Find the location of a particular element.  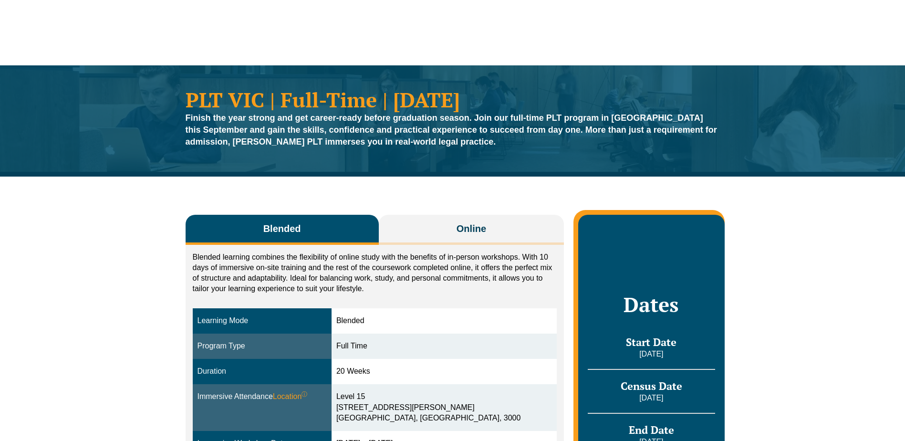

div: Full Time is located at coordinates (444, 346).